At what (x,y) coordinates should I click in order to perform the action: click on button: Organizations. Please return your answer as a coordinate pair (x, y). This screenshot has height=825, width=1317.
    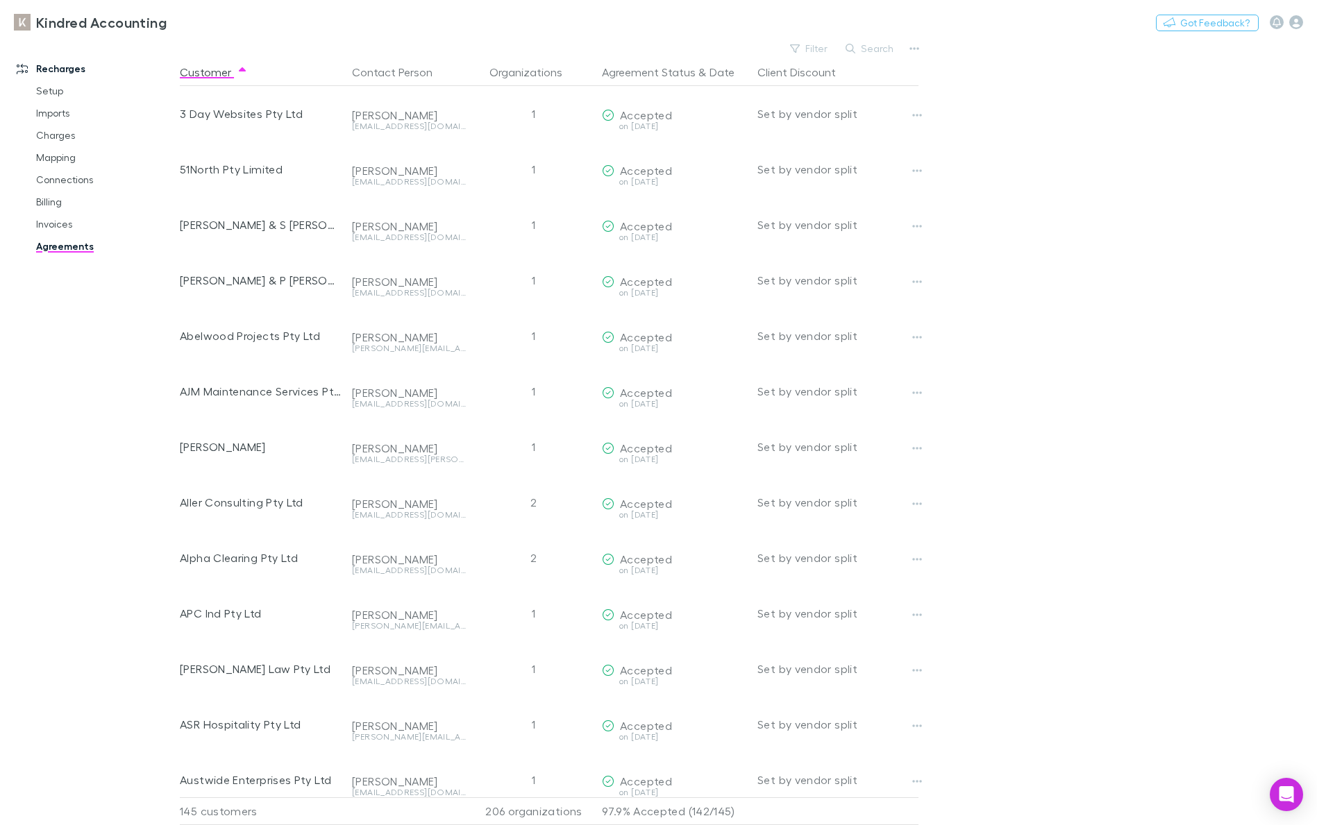
    Looking at the image, I should click on (534, 72).